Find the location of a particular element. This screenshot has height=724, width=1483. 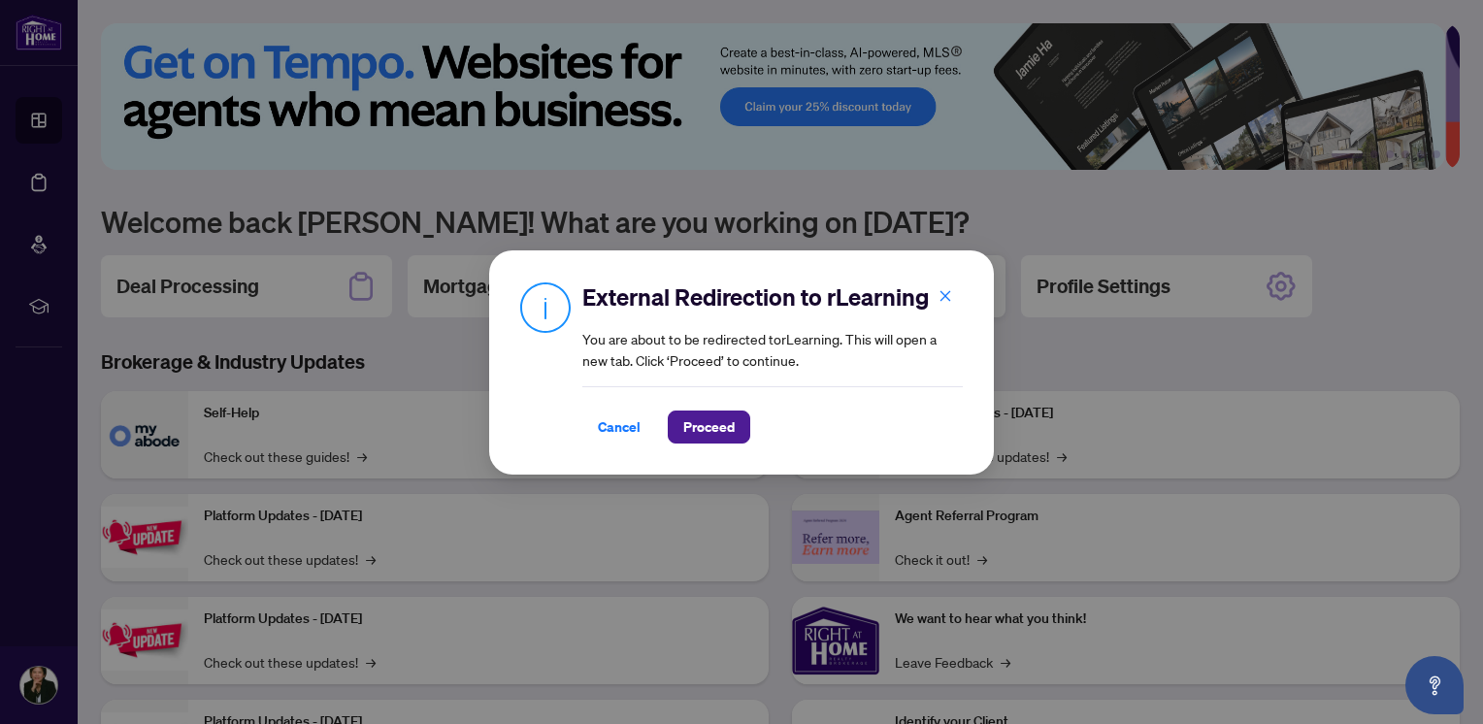

button: Proceed is located at coordinates (709, 427).